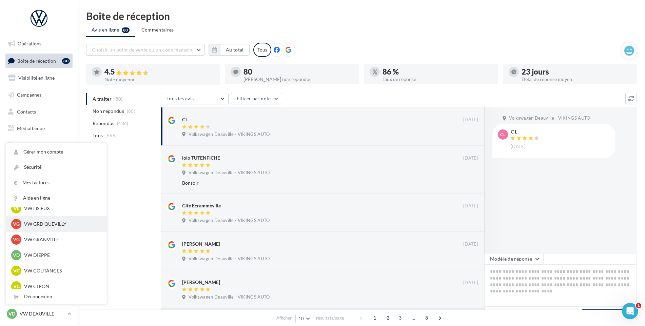 The width and height of the screenshot is (645, 326). Describe the element at coordinates (39, 165) in the screenshot. I see `a: PLV et print personnalisable` at that location.